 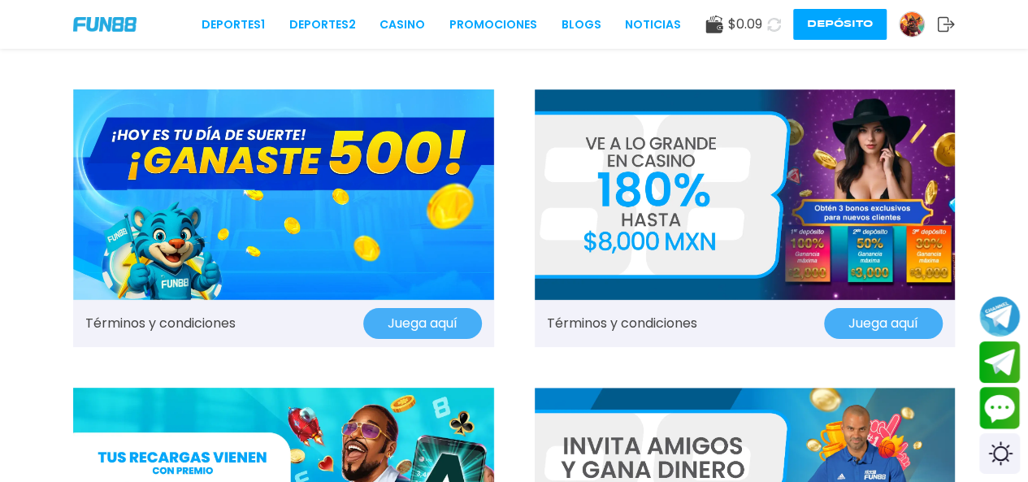 I want to click on button: Depósito, so click(x=839, y=24).